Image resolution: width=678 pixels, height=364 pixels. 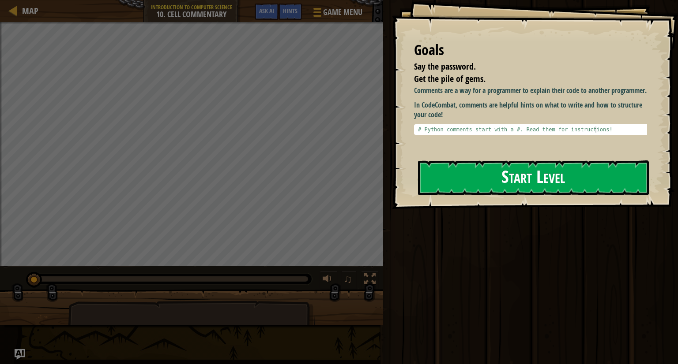 What do you see at coordinates (30, 11) in the screenshot?
I see `span: Map` at bounding box center [30, 11].